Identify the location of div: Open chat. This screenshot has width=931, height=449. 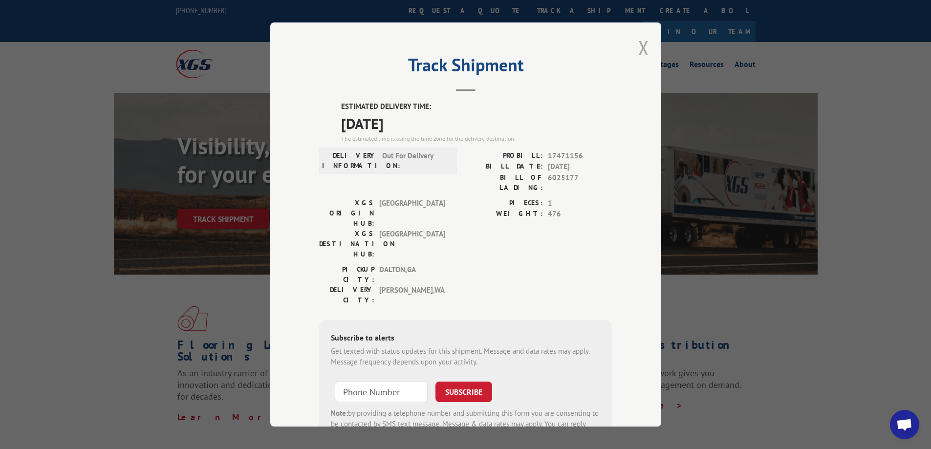
(904, 425).